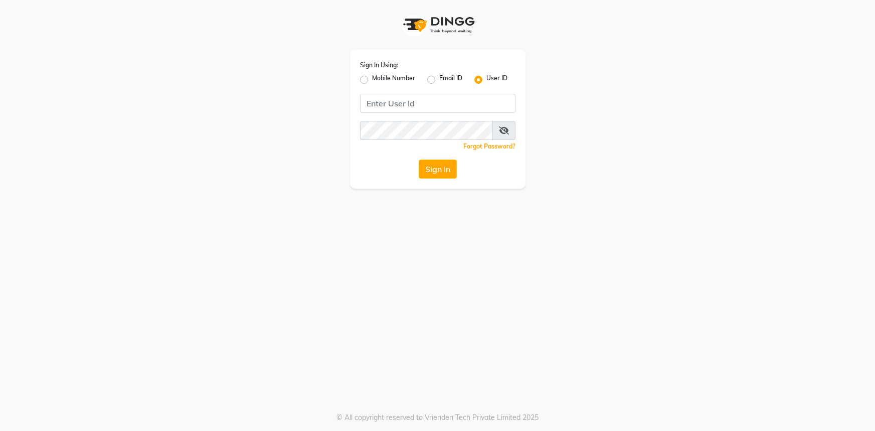 This screenshot has height=431, width=875. What do you see at coordinates (497, 80) in the screenshot?
I see `label: User ID` at bounding box center [497, 80].